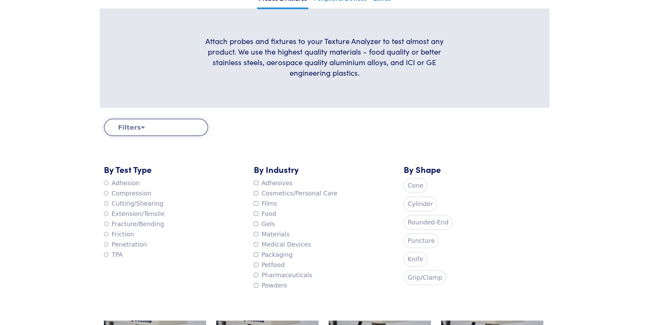 The width and height of the screenshot is (649, 325). Describe the element at coordinates (256, 203) in the screenshot. I see `input: Films` at that location.